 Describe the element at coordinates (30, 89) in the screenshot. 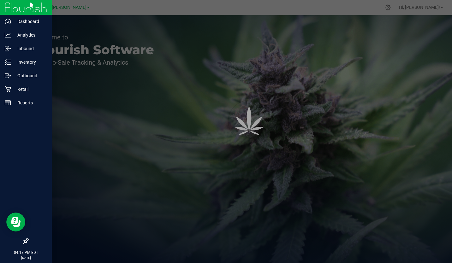

I see `p: Retail` at that location.